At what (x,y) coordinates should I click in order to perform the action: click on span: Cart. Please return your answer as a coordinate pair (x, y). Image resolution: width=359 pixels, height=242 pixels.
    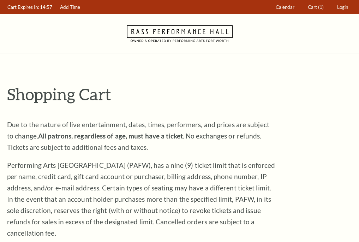
    Looking at the image, I should click on (312, 7).